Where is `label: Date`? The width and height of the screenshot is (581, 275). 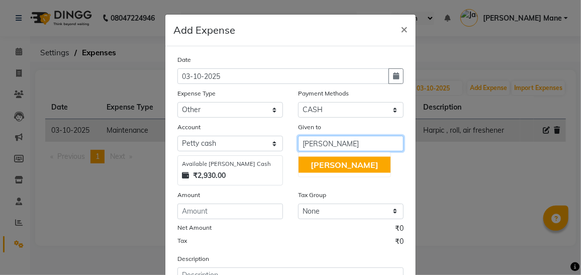
label: Date is located at coordinates (184, 60).